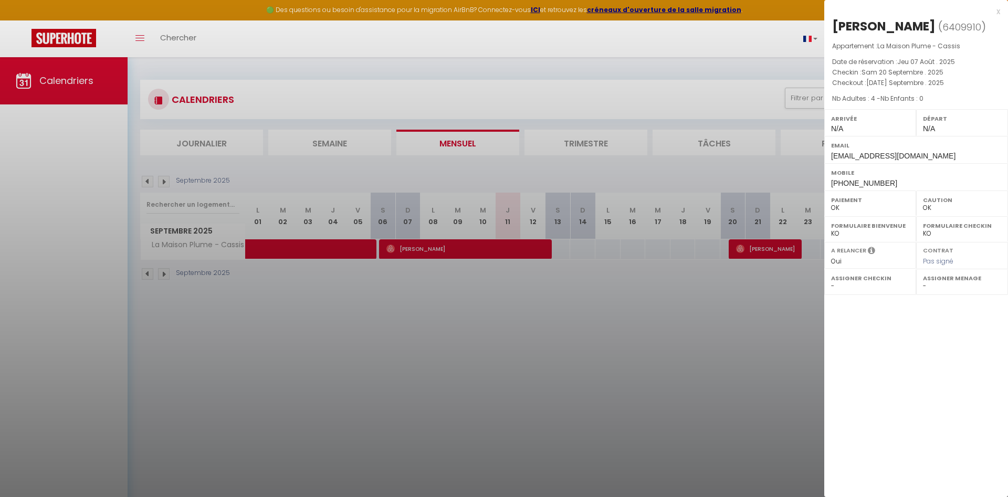 This screenshot has height=497, width=1008. What do you see at coordinates (903, 72) in the screenshot?
I see `span: Sam 20 Septembre . 2025` at bounding box center [903, 72].